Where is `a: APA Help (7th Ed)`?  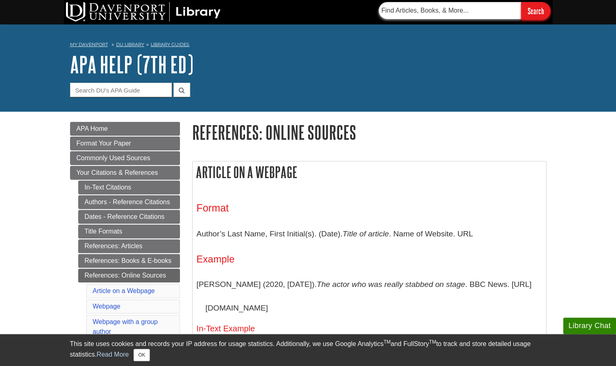
a: APA Help (7th Ed) is located at coordinates (132, 64).